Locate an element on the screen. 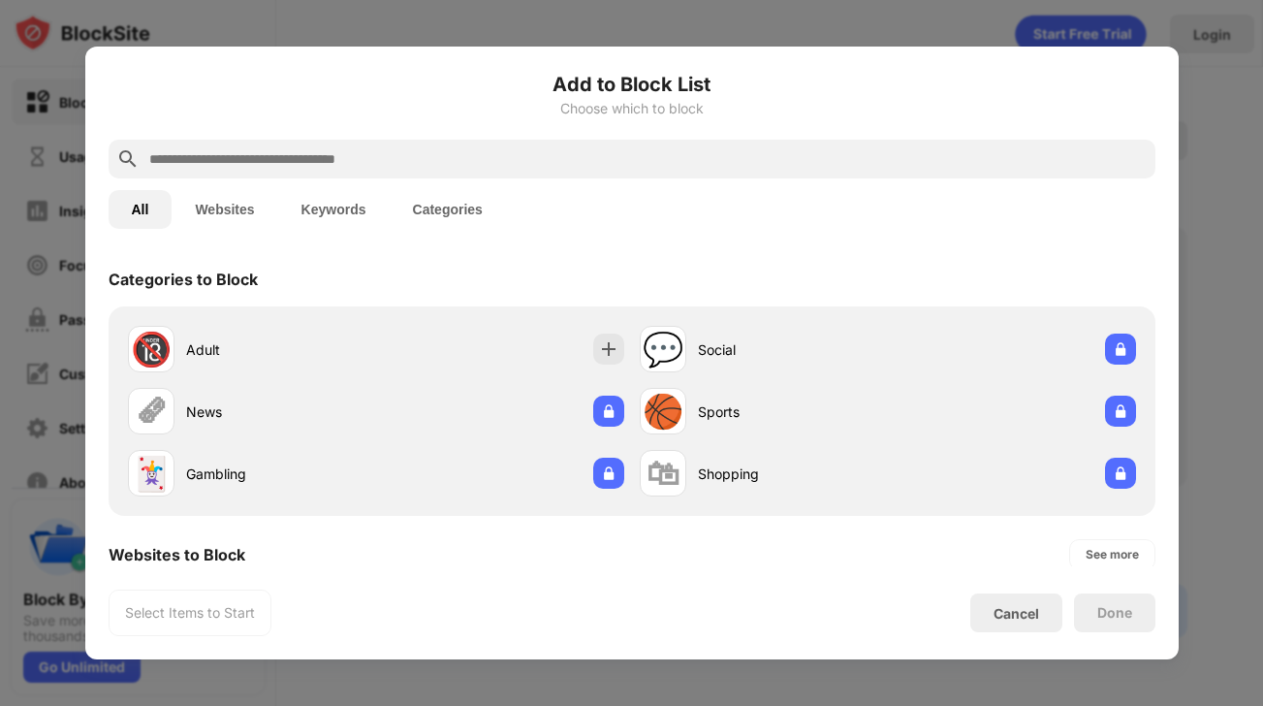 The image size is (1263, 706). button: All is located at coordinates (141, 209).